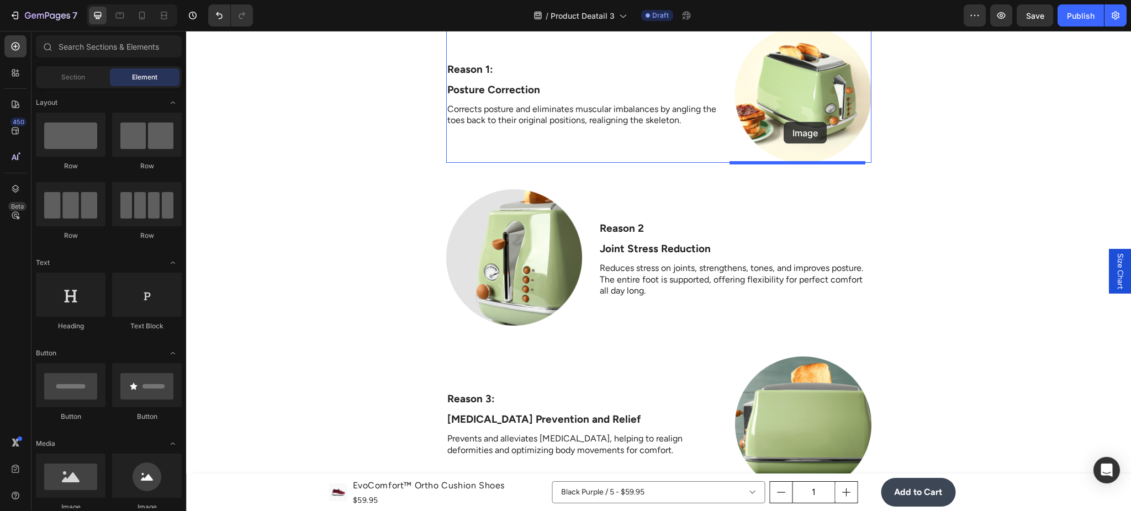  I want to click on div: Publish, so click(1081, 15).